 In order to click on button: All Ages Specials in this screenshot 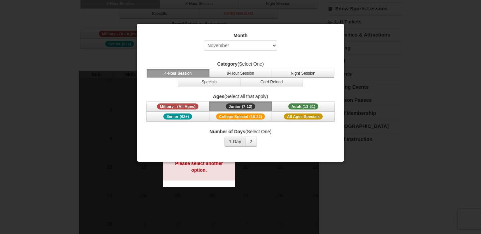, I will do `click(303, 116)`.